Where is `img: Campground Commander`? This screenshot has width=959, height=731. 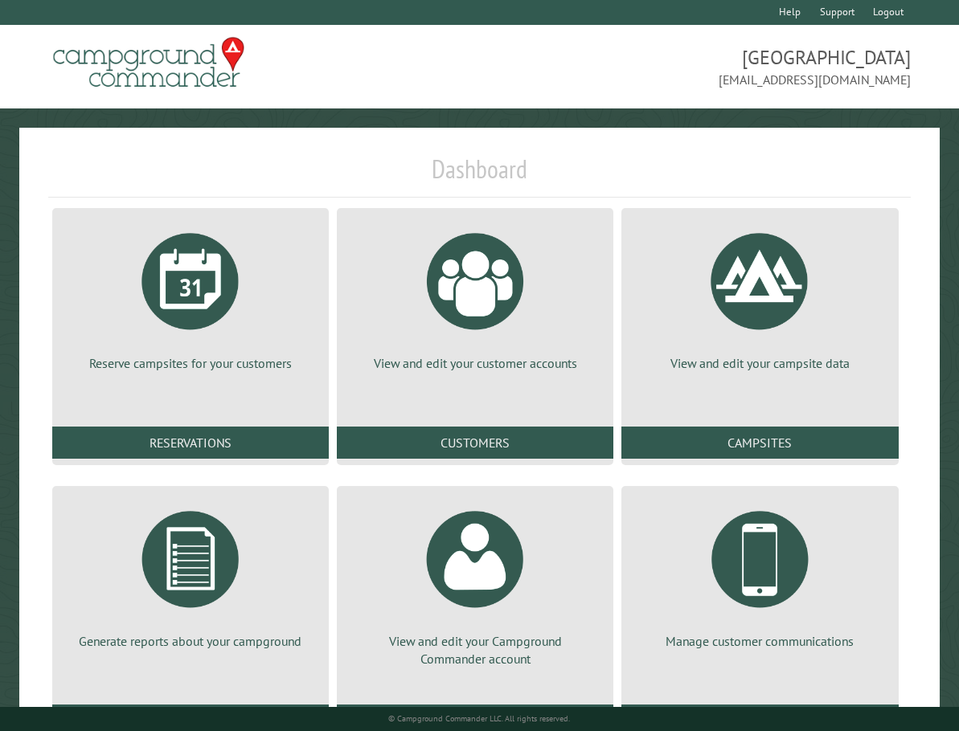 img: Campground Commander is located at coordinates (149, 63).